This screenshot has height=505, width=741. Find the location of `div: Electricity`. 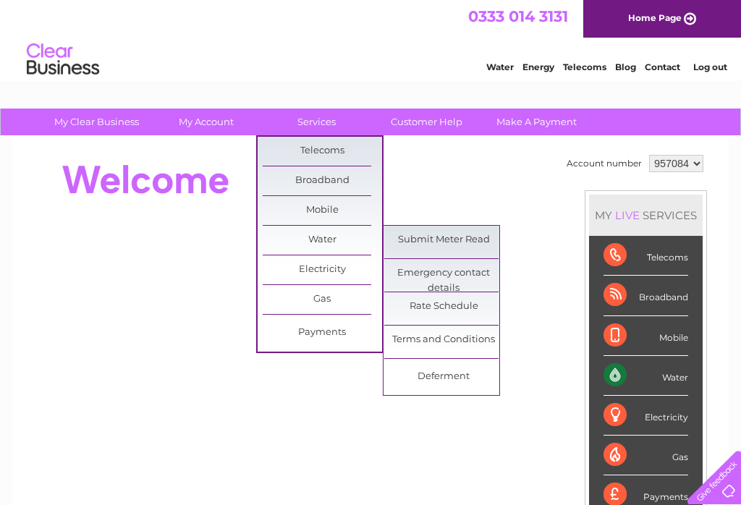

div: Electricity is located at coordinates (645, 415).